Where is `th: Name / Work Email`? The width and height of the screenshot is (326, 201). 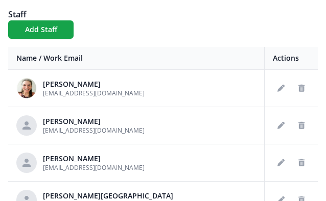 th: Name / Work Email is located at coordinates (136, 58).